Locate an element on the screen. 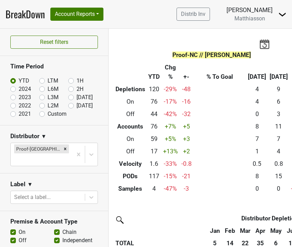 This screenshot has height=247, width=292. td: -17 % is located at coordinates (170, 101).